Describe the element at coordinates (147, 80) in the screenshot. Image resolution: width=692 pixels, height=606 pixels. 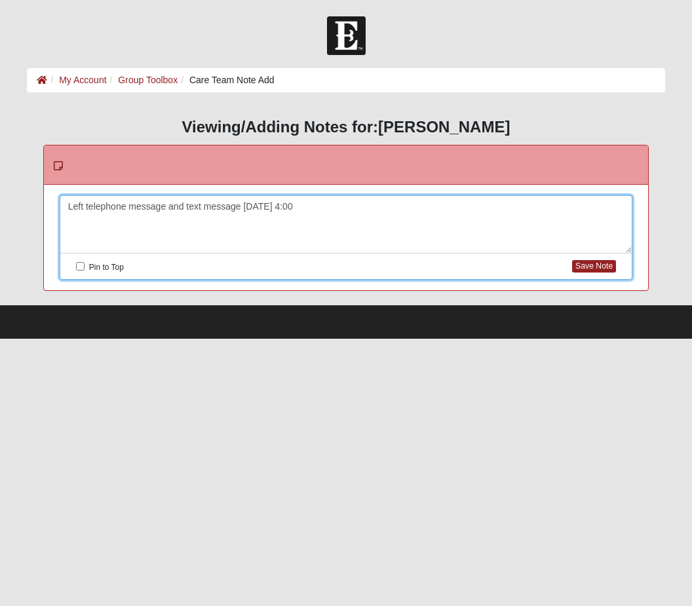
I see `a: Group Toolbox` at that location.